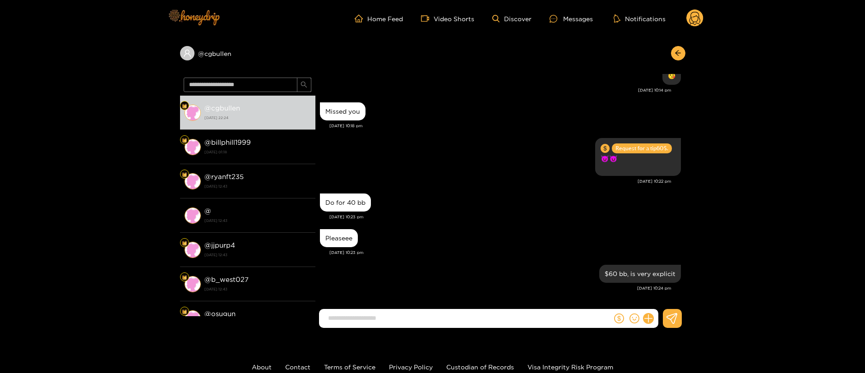  Describe the element at coordinates (410, 367) in the screenshot. I see `a: Privacy Policy` at that location.